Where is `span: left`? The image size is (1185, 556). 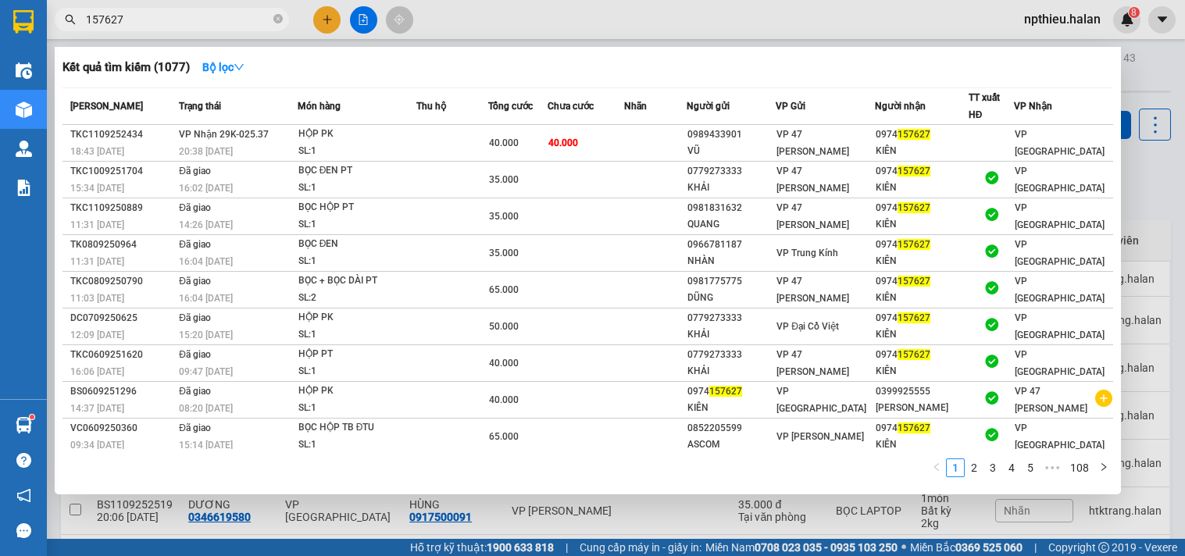 span: left is located at coordinates (936, 467).